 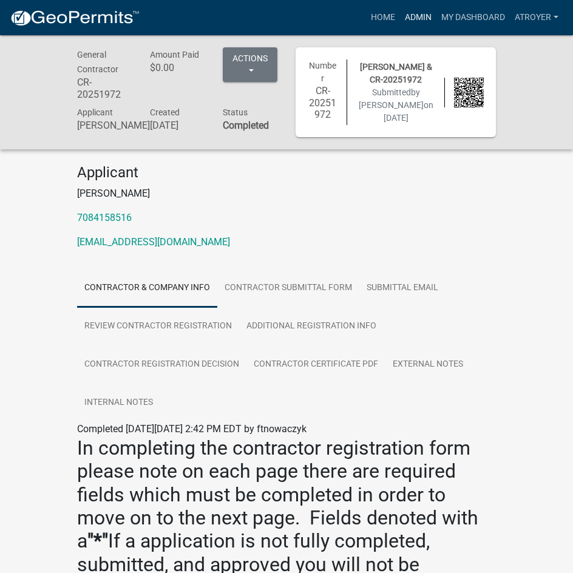 I want to click on a: Contractor & Company Info, so click(x=147, y=288).